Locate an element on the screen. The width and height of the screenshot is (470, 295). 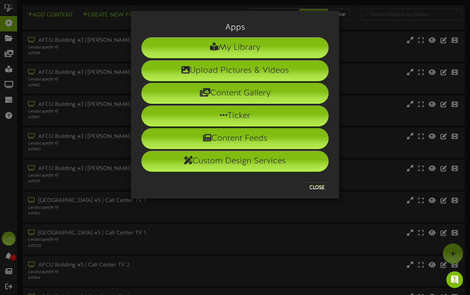
button: Close is located at coordinates (317, 188).